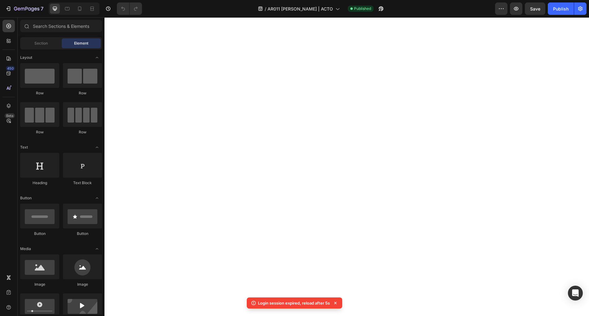 The width and height of the screenshot is (589, 316). Describe the element at coordinates (535, 9) in the screenshot. I see `span: Save` at that location.